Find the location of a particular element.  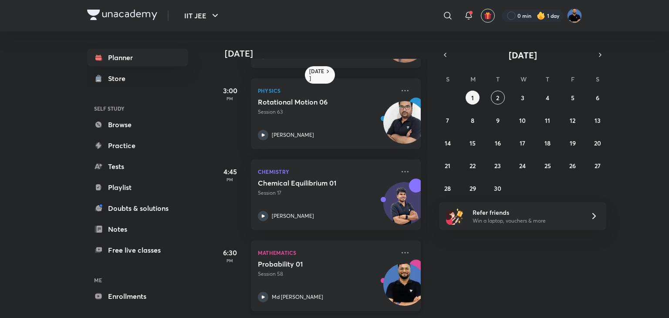

abbr: September 9, 2025 is located at coordinates (498, 120).